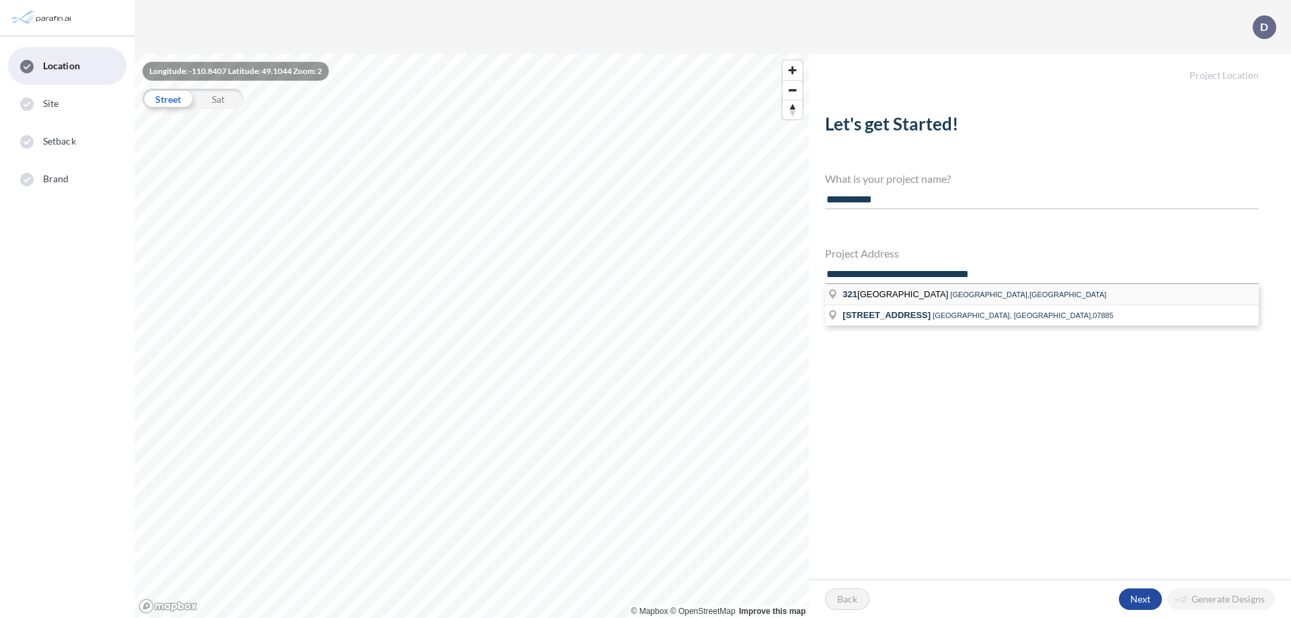  What do you see at coordinates (1050, 67) in the screenshot?
I see `h5: Project Location` at bounding box center [1050, 67].